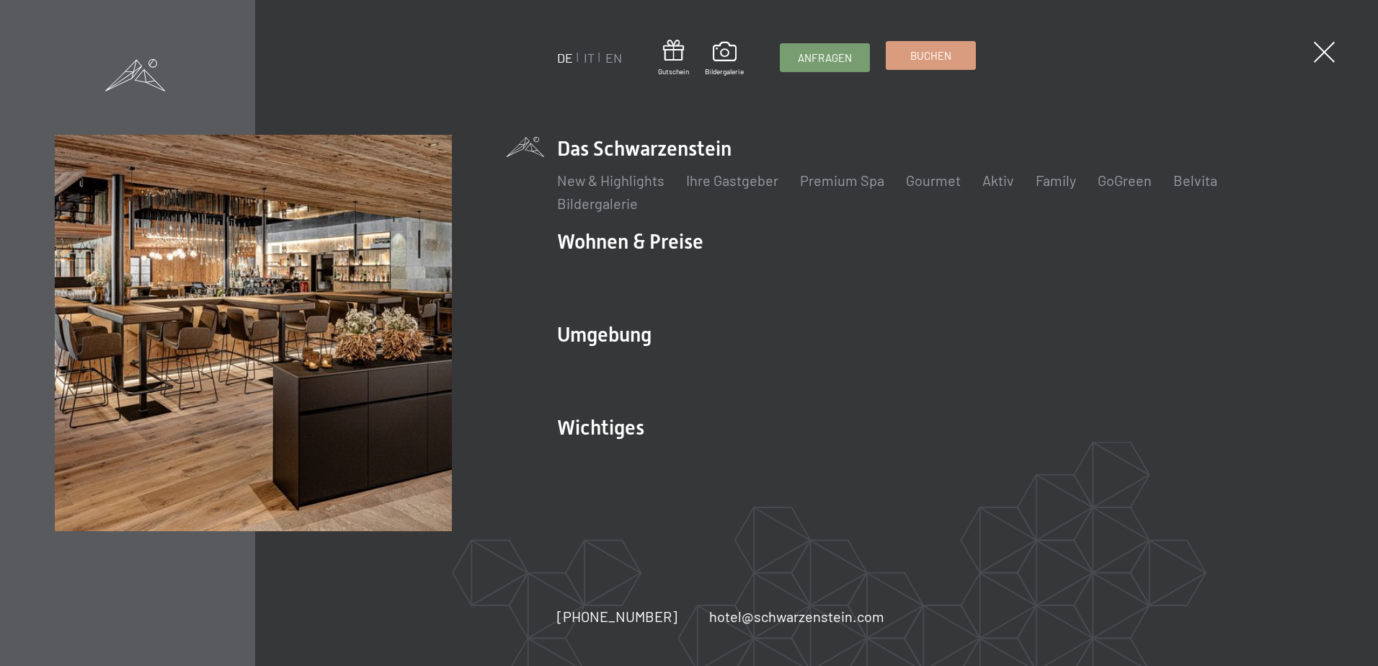  What do you see at coordinates (1056, 180) in the screenshot?
I see `a: Family` at bounding box center [1056, 180].